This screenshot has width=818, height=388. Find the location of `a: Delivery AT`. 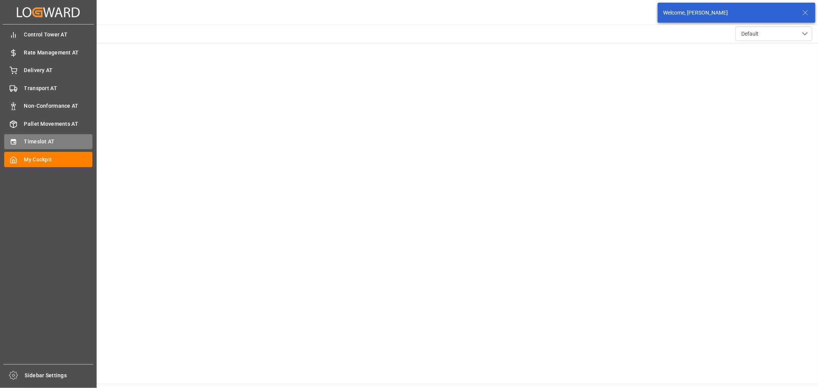

a: Delivery AT is located at coordinates (48, 70).